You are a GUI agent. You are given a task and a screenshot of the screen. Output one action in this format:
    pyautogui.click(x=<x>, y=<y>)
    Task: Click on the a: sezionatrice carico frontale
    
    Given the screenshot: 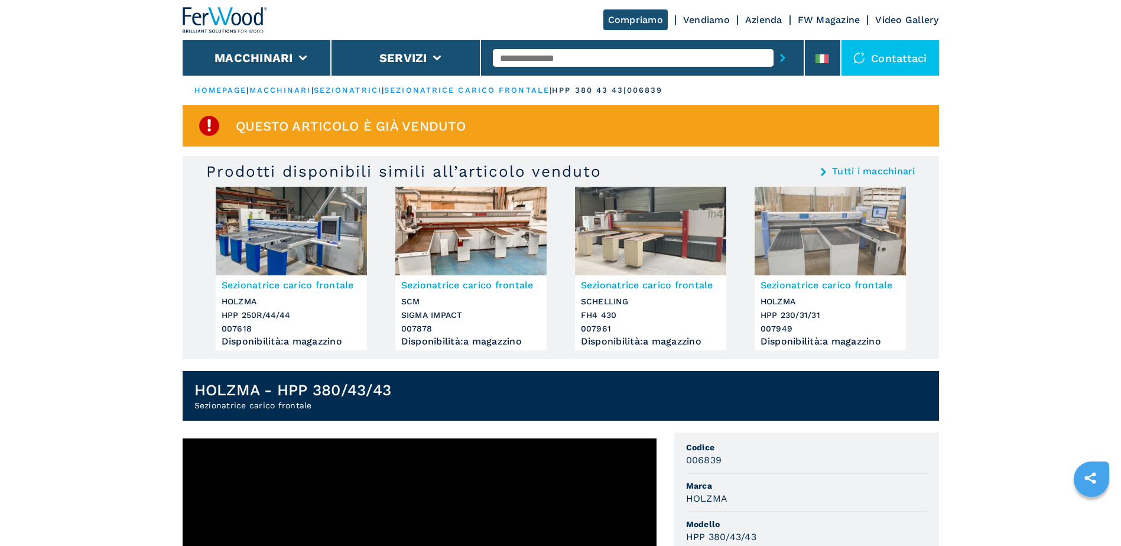 What is the action you would take?
    pyautogui.click(x=467, y=90)
    